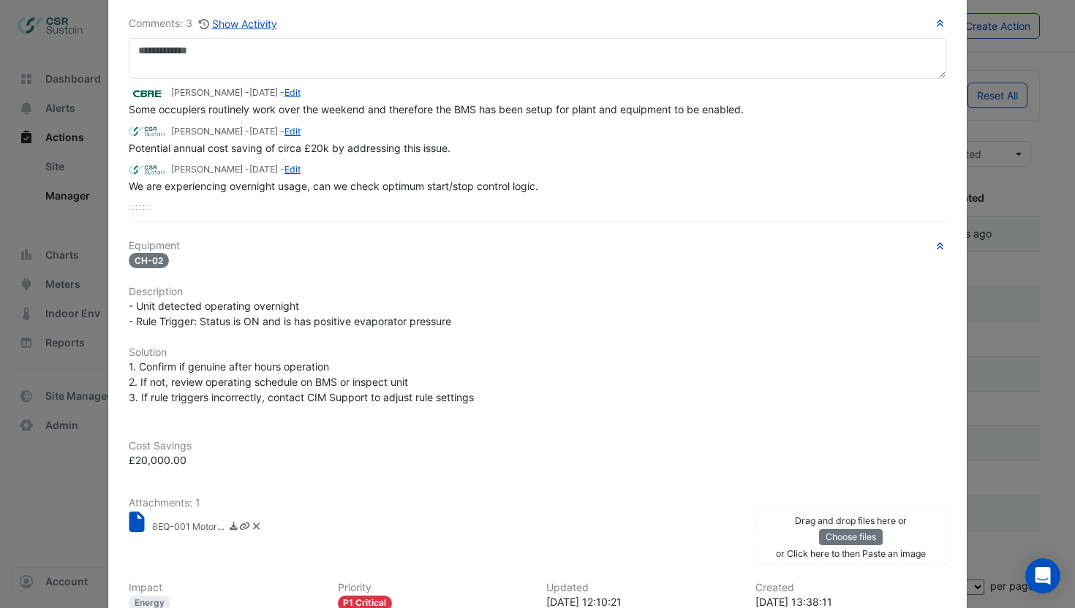 This screenshot has height=608, width=1075. I want to click on h6: Priority, so click(434, 588).